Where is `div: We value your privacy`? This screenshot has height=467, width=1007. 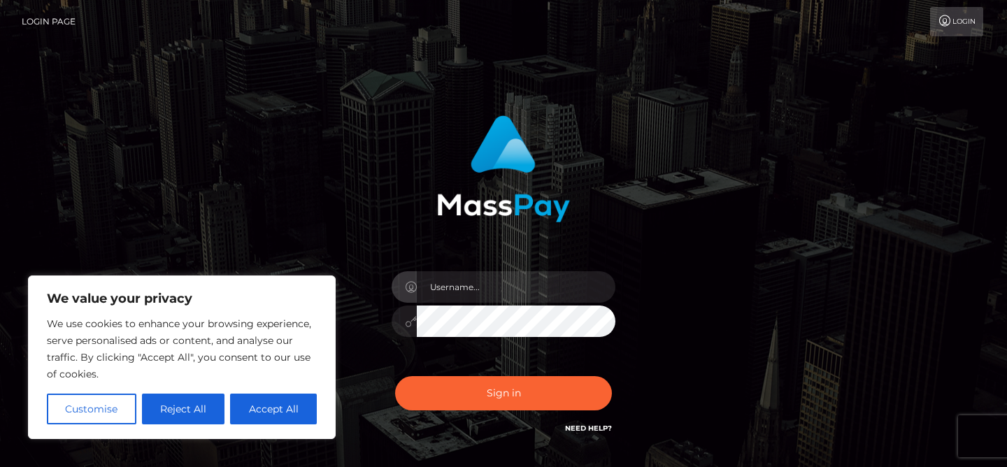 div: We value your privacy is located at coordinates (182, 357).